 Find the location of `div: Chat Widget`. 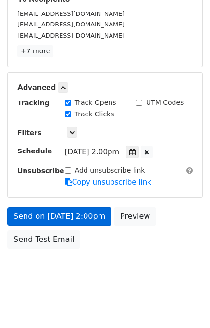

div: Chat Widget is located at coordinates (186, 305).